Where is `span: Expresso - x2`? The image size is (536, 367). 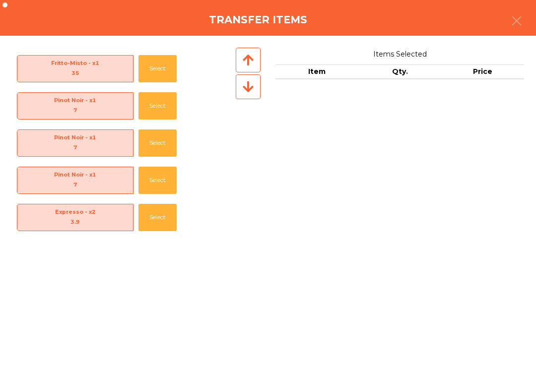 span: Expresso - x2 is located at coordinates (75, 217).